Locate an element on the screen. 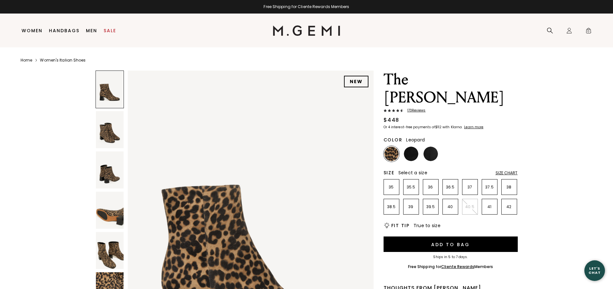 Image resolution: width=613 pixels, height=289 pixels. img: Leopard is located at coordinates (391, 154).